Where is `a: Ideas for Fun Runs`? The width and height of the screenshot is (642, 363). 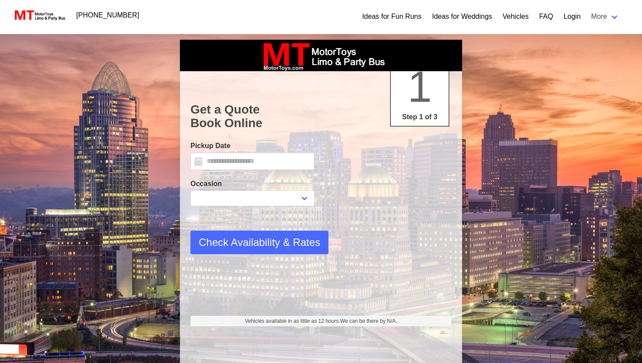
a: Ideas for Fun Runs is located at coordinates (392, 17).